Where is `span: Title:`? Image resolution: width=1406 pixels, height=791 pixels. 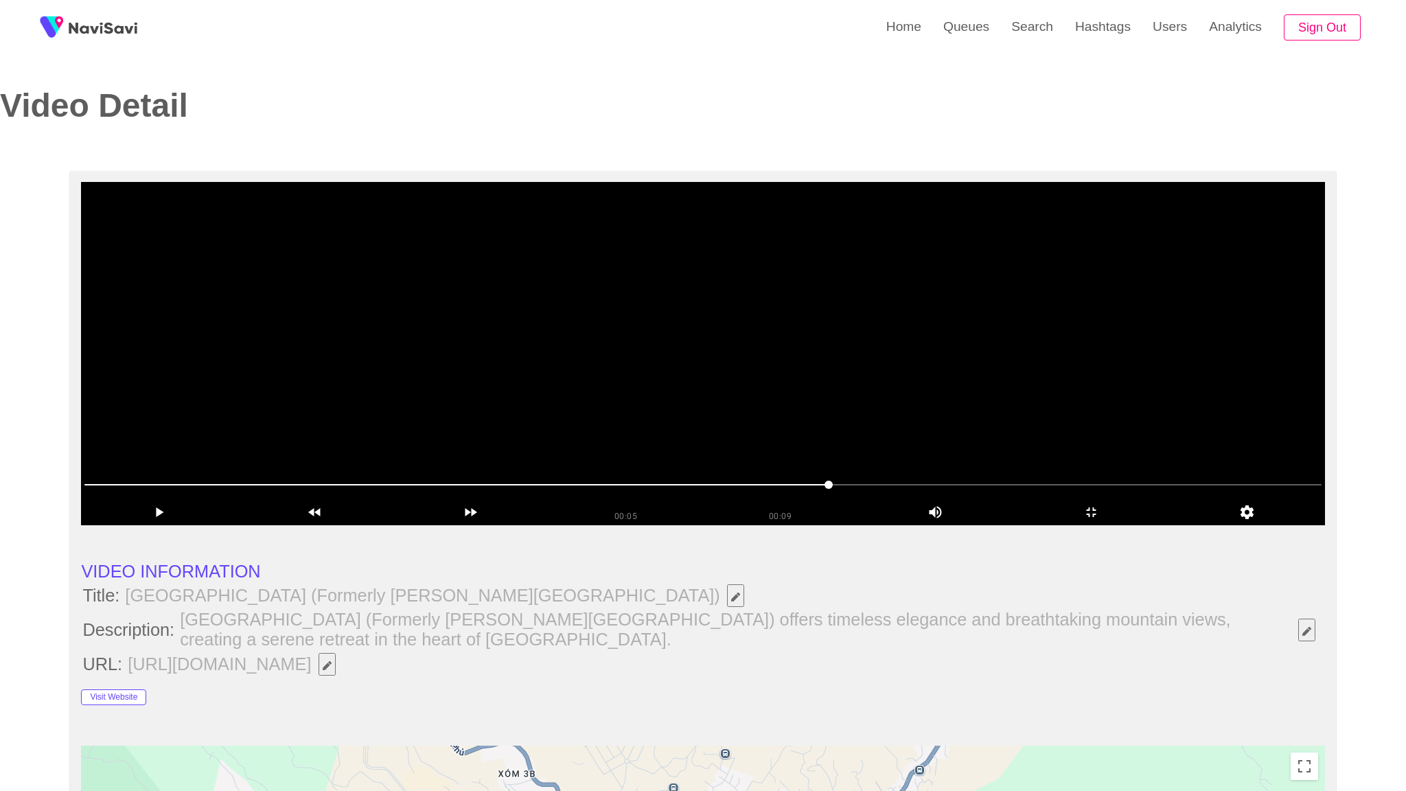
span: Title: is located at coordinates (101, 595).